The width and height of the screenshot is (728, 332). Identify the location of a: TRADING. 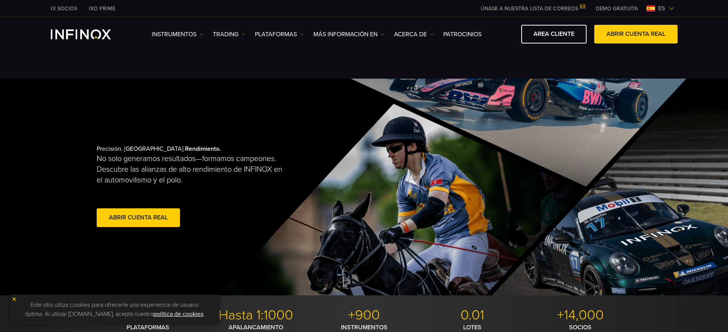
(229, 34).